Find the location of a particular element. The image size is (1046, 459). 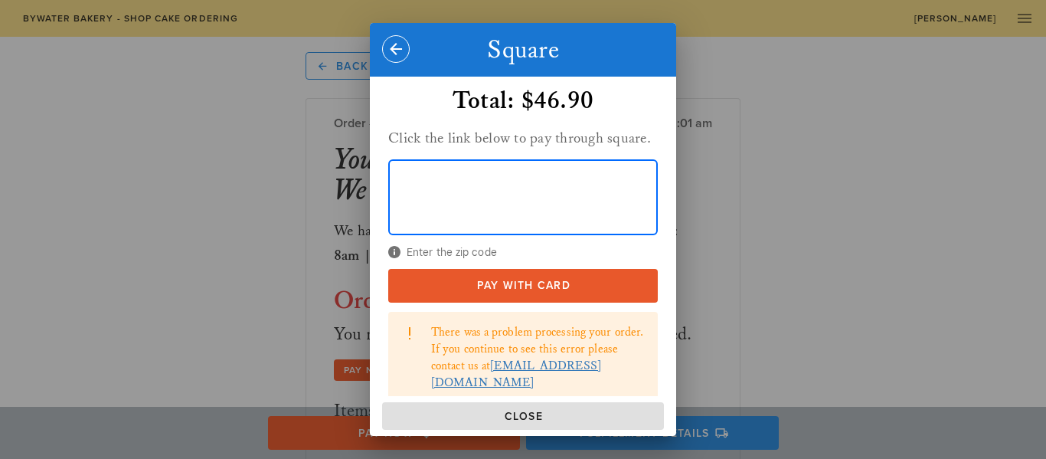

h2: Click the link below to pay through square. is located at coordinates (523, 138).